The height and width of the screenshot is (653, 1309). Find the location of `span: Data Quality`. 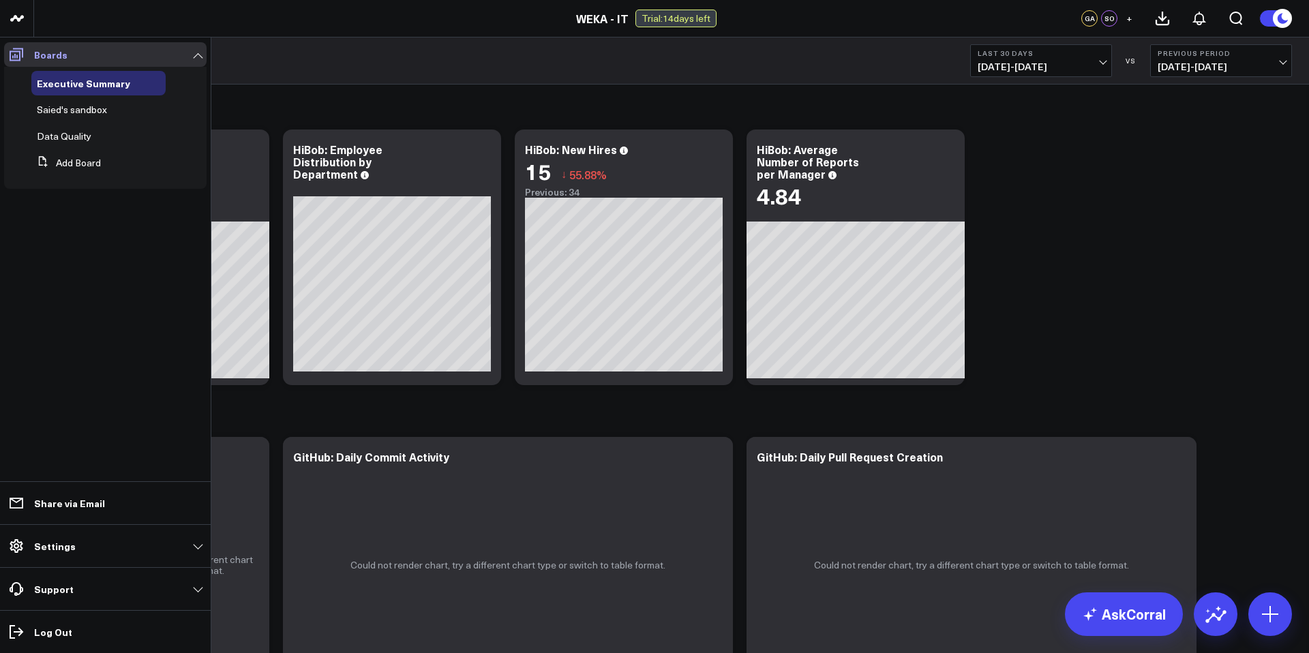

span: Data Quality is located at coordinates (64, 136).